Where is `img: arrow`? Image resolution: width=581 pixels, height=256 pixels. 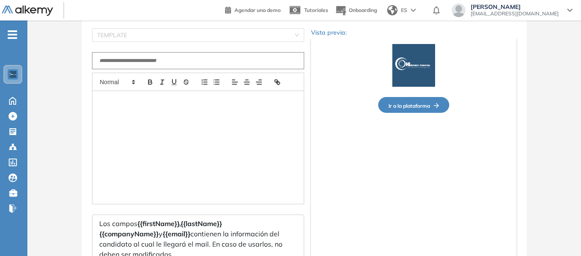 img: arrow is located at coordinates (413, 10).